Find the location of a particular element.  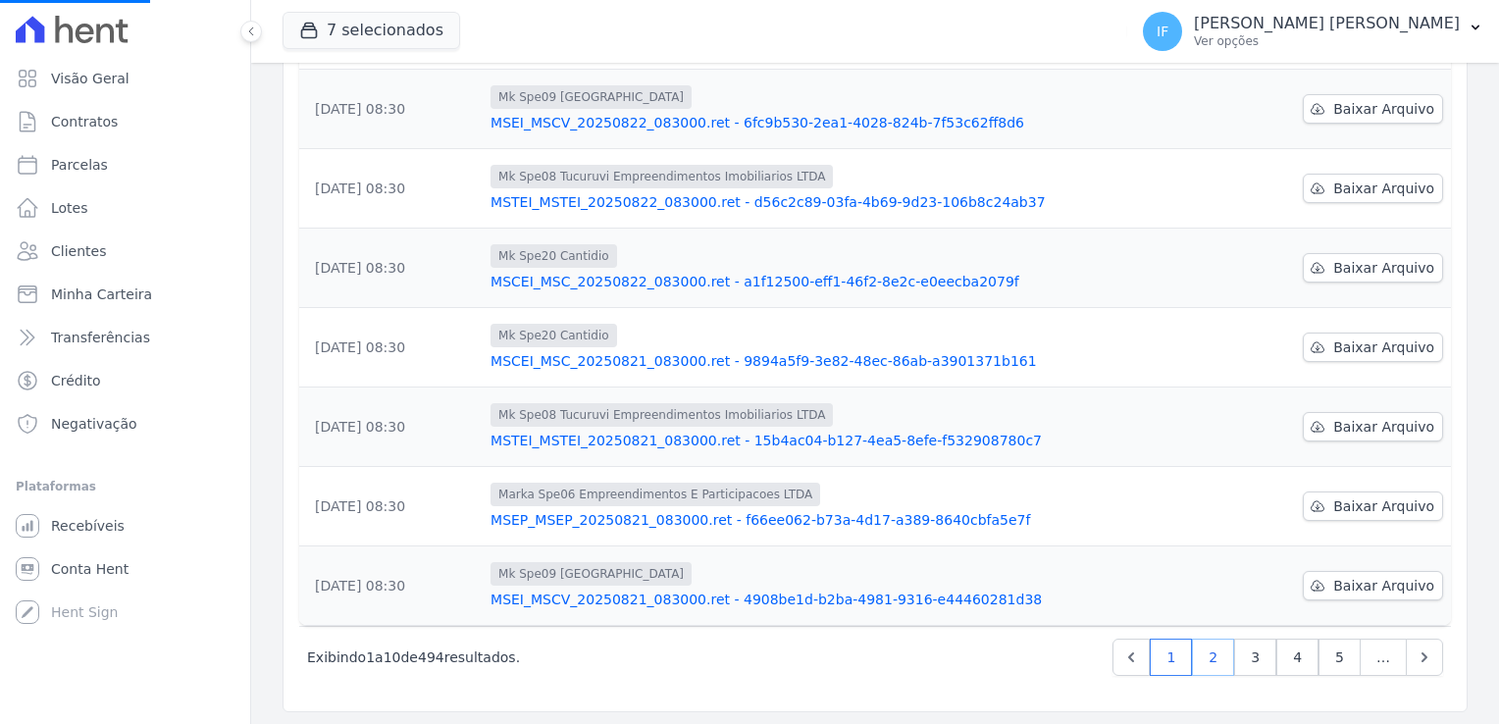

a: Transferências is located at coordinates (125, 337).